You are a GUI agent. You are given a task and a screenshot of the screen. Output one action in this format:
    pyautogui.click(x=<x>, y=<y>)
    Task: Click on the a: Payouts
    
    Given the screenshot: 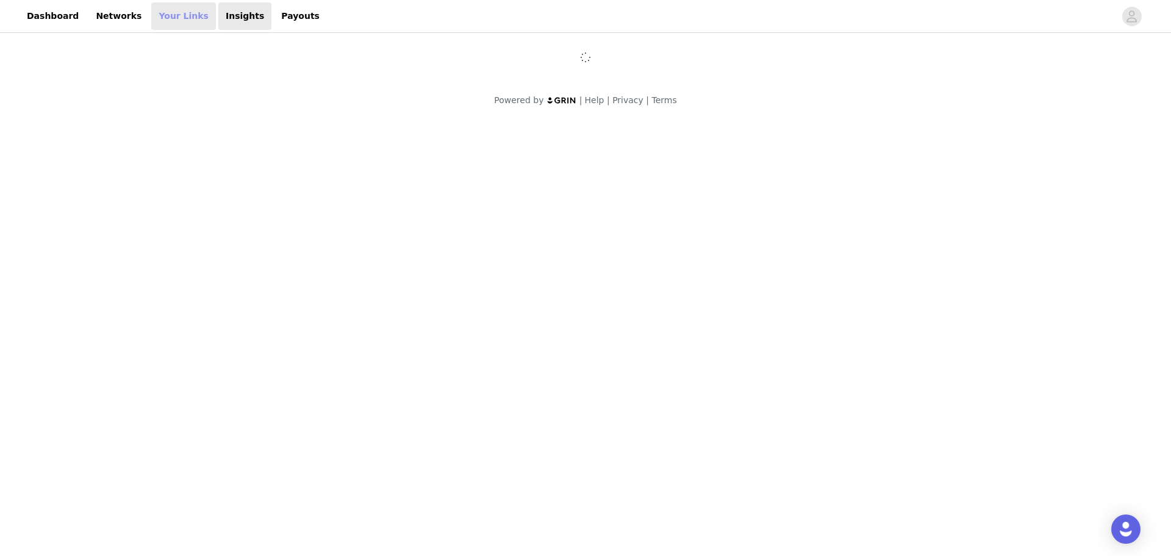 What is the action you would take?
    pyautogui.click(x=300, y=16)
    